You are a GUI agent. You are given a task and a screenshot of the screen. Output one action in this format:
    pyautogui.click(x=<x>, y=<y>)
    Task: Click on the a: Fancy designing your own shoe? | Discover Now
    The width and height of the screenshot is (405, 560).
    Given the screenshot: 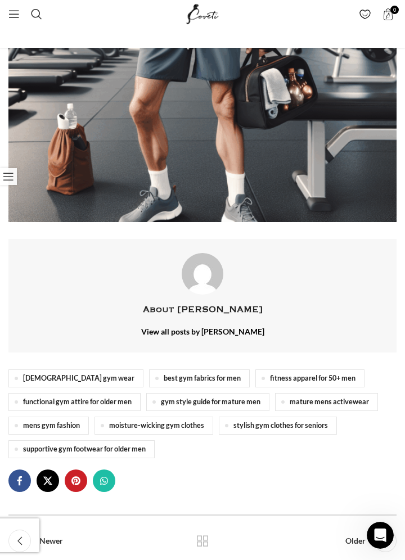 What is the action you would take?
    pyautogui.click(x=203, y=37)
    